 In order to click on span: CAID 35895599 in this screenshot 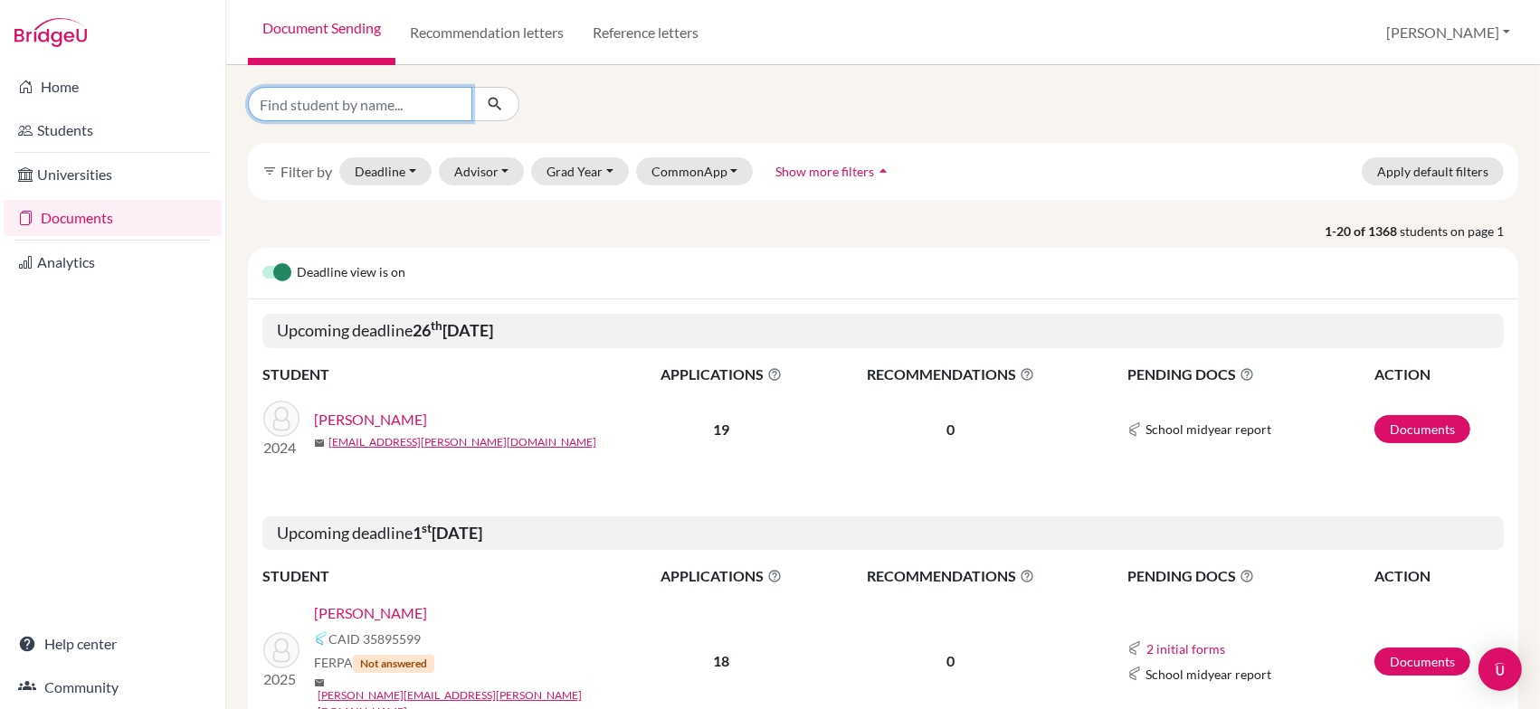, I will do `click(375, 639)`.